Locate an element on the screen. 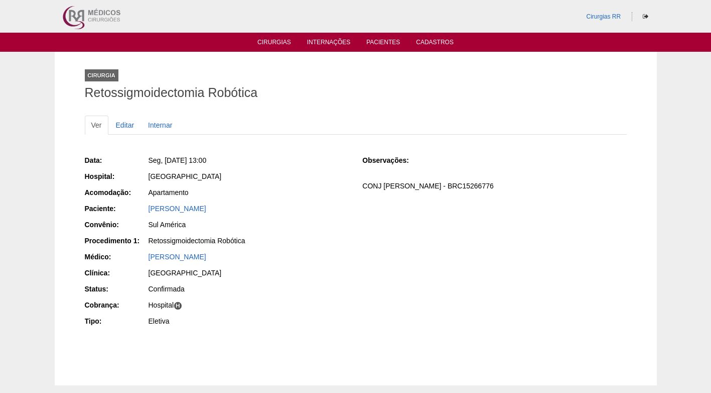 The width and height of the screenshot is (711, 393). div: Tipo: is located at coordinates (116, 321).